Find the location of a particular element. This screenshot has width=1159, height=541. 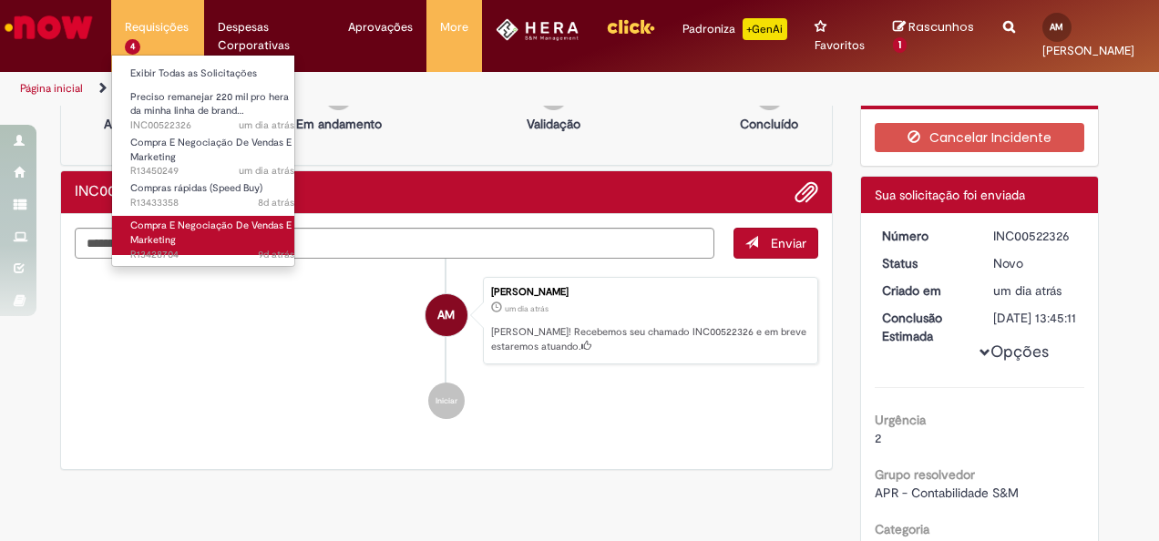

span: R13428704 is located at coordinates (212, 255).